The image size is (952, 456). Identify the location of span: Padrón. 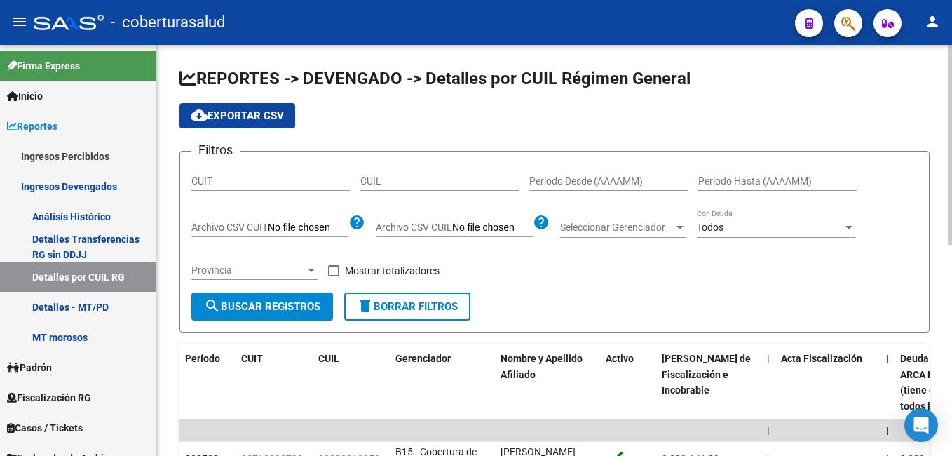
(29, 367).